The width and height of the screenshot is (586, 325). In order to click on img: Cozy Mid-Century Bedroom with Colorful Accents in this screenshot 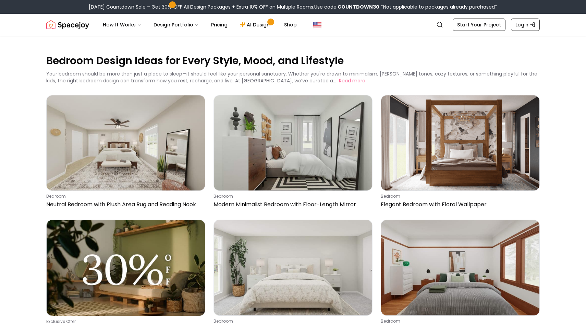, I will do `click(460, 267)`.